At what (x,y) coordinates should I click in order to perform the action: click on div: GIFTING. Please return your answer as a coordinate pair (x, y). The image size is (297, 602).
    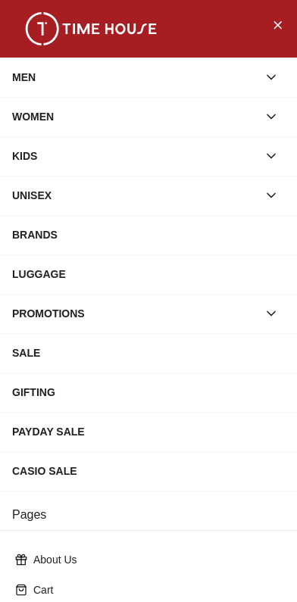
    Looking at the image, I should click on (148, 392).